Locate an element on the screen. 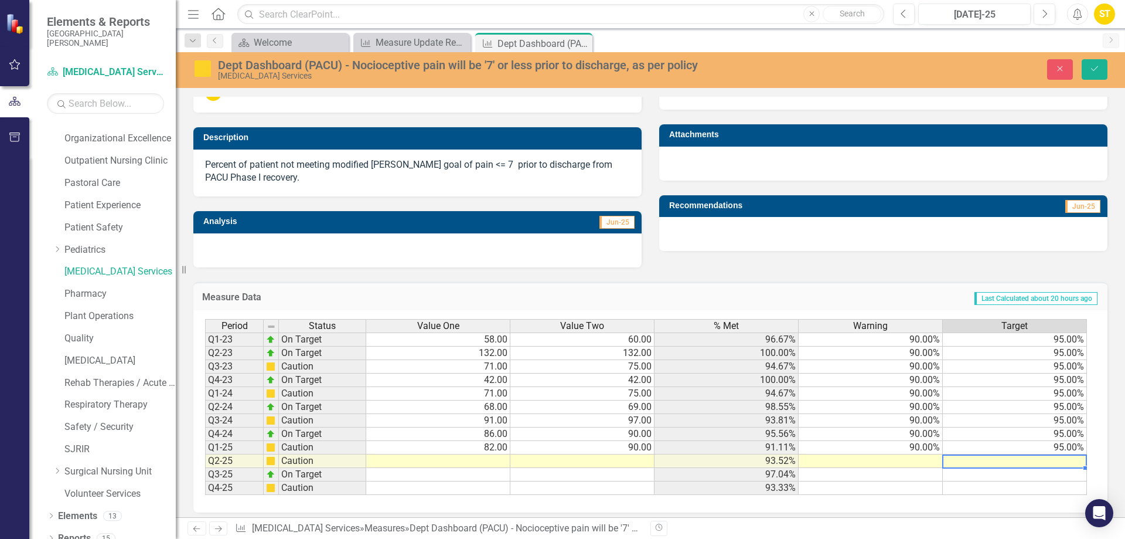  a: Welcome is located at coordinates (290, 42).